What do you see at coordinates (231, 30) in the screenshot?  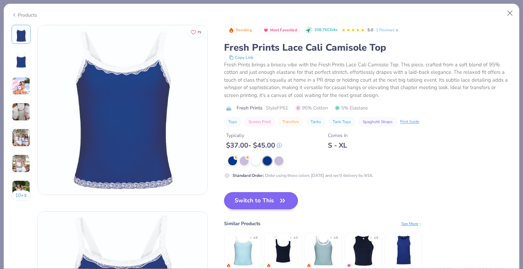 I see `img: Trending sort` at bounding box center [231, 30].